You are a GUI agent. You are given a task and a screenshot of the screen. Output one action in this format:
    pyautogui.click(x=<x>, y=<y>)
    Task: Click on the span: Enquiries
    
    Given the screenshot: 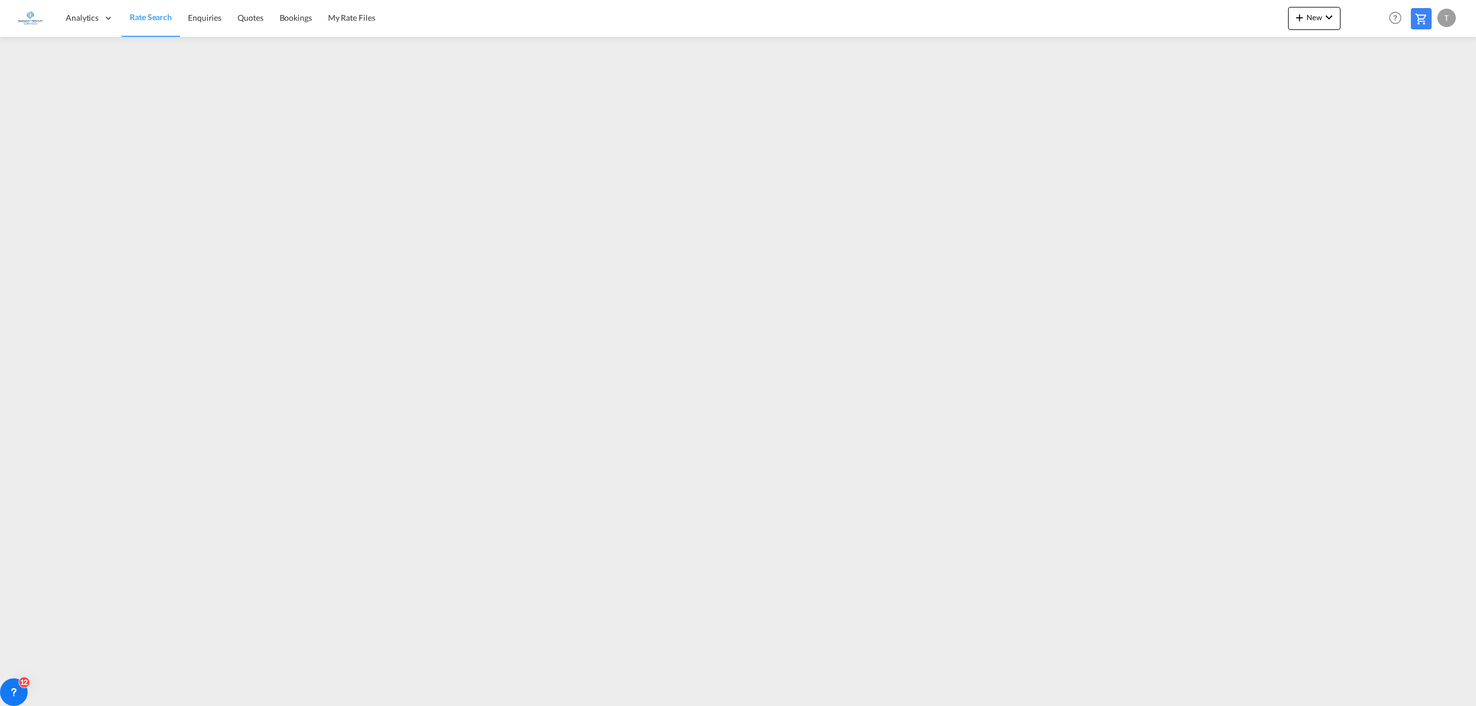 What is the action you would take?
    pyautogui.click(x=205, y=17)
    